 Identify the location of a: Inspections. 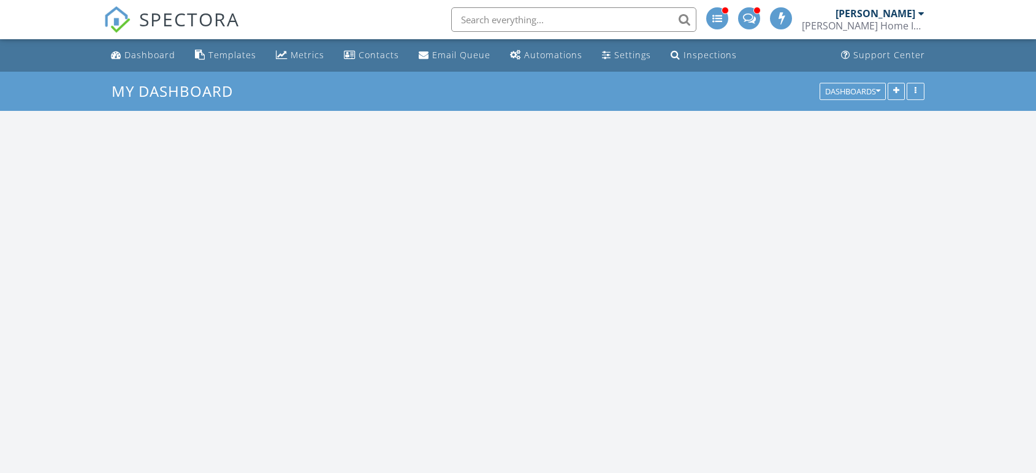
(704, 55).